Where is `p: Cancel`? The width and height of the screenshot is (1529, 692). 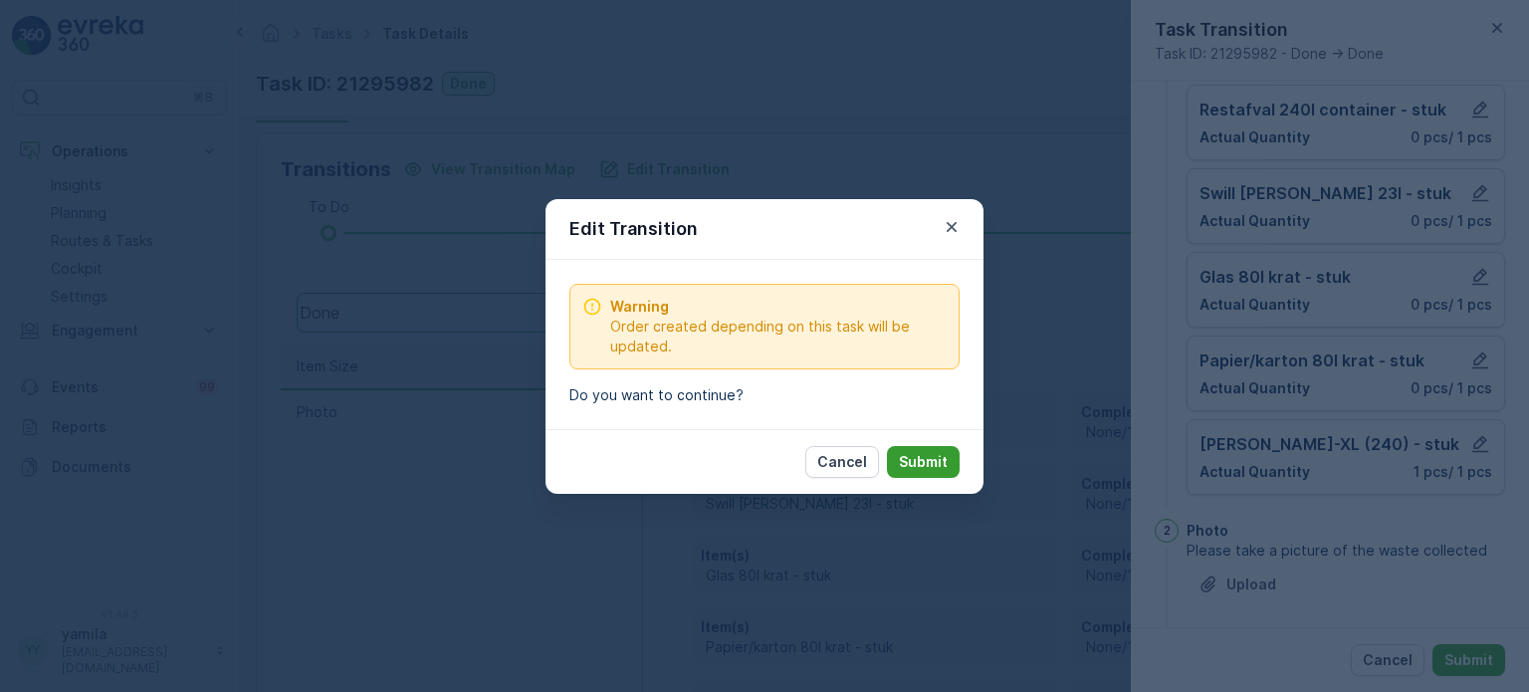
p: Cancel is located at coordinates (842, 462).